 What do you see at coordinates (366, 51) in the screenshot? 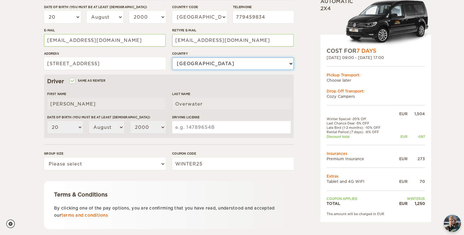
I see `span: 7 Days` at bounding box center [366, 51].